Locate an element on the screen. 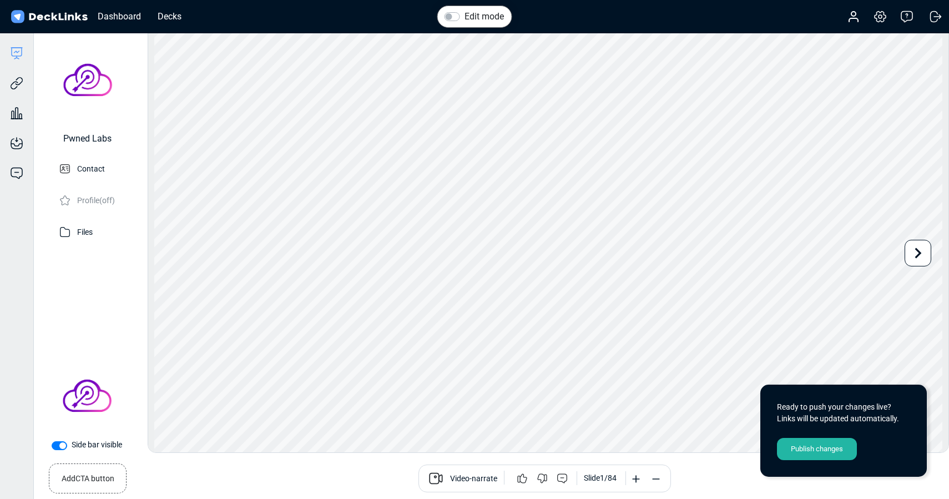 Image resolution: width=949 pixels, height=499 pixels. label: Edit mode is located at coordinates (484, 17).